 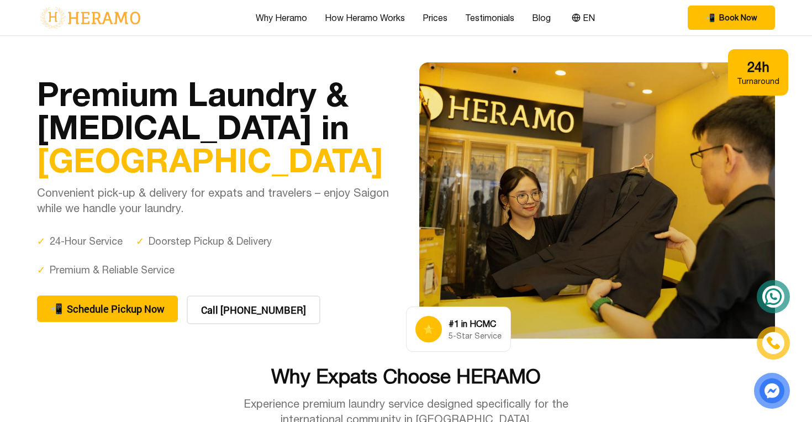 I want to click on div: 24h, so click(x=758, y=67).